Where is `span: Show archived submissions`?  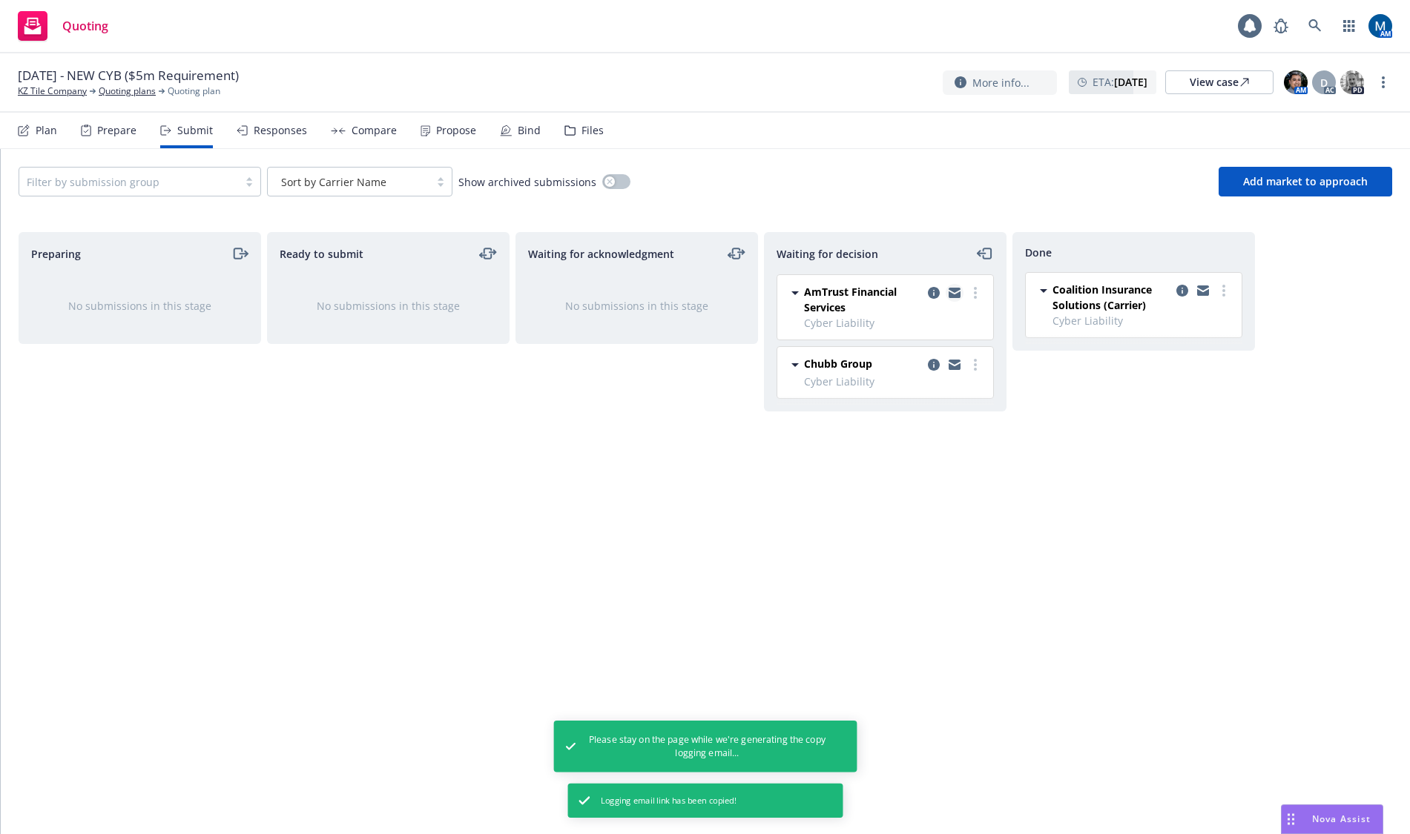 span: Show archived submissions is located at coordinates (527, 182).